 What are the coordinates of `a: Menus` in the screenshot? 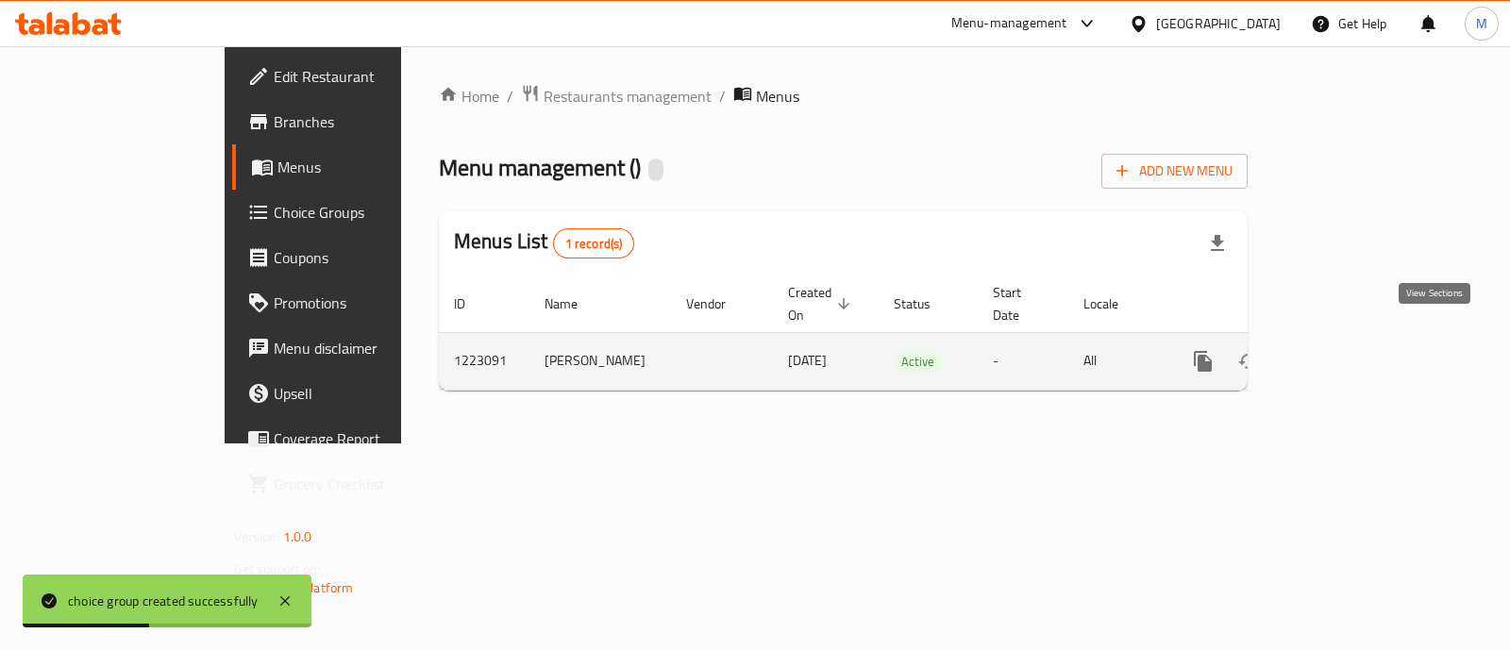 It's located at (354, 167).